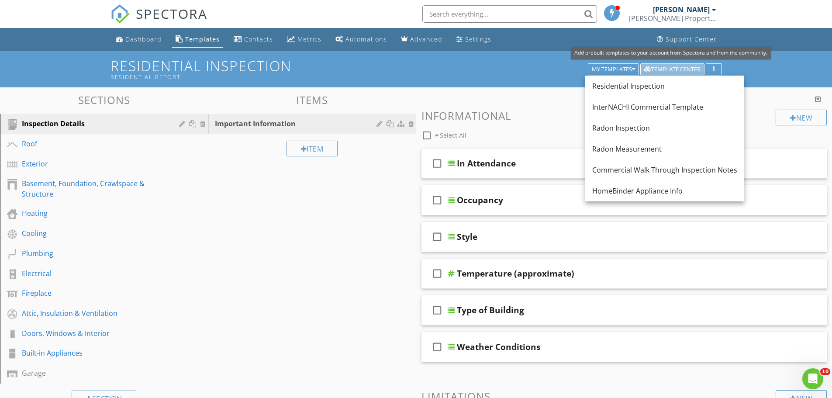  Describe the element at coordinates (94, 124) in the screenshot. I see `div: Inspection Details` at that location.